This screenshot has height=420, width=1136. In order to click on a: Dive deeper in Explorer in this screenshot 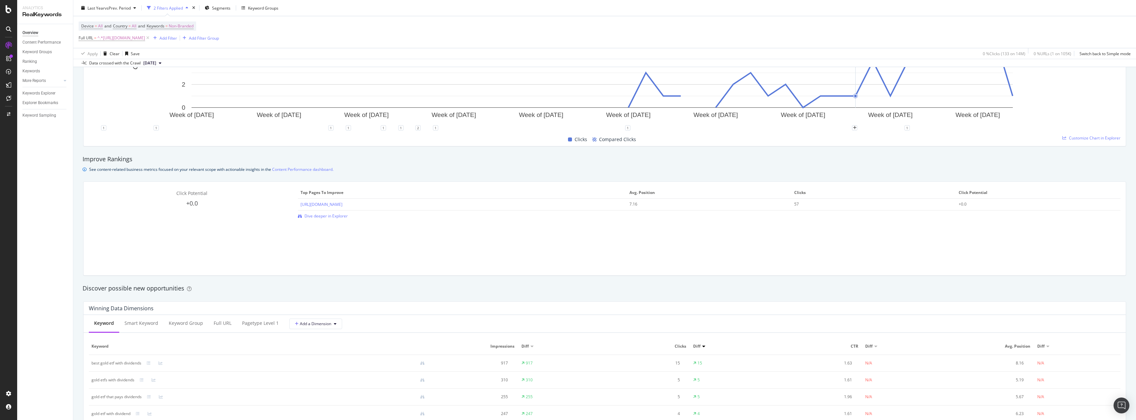, I will do `click(323, 216)`.